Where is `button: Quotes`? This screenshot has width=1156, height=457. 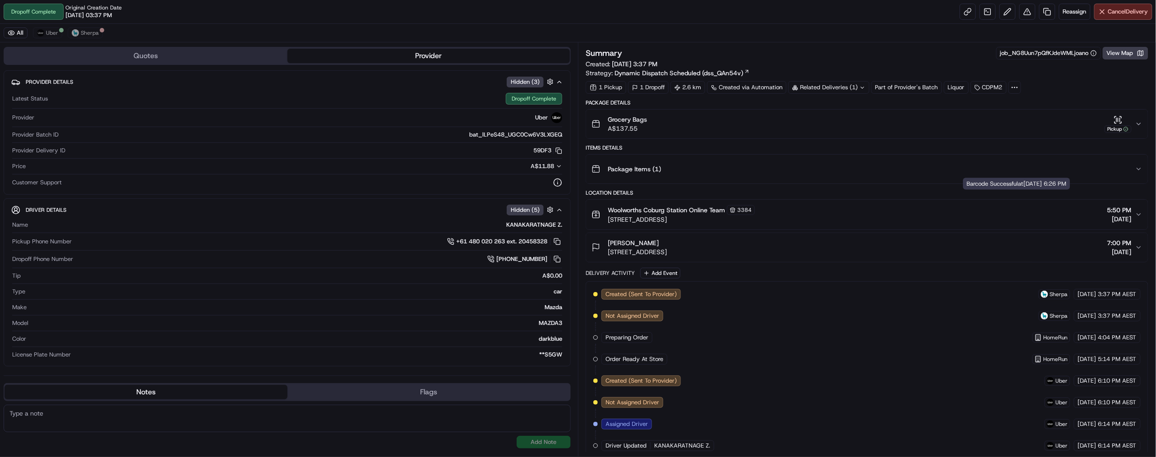 button: Quotes is located at coordinates (146, 56).